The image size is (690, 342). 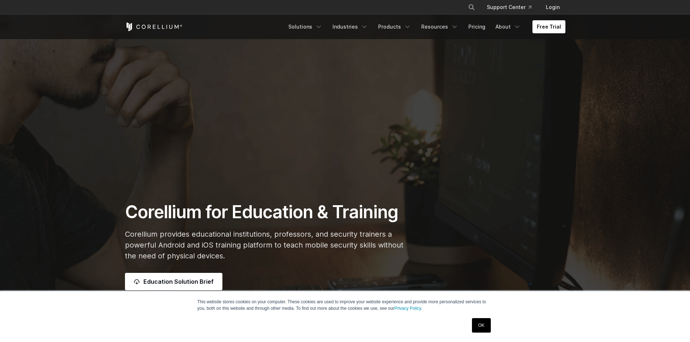 What do you see at coordinates (269, 212) in the screenshot?
I see `h1: Corellium for Education & Training` at bounding box center [269, 212].